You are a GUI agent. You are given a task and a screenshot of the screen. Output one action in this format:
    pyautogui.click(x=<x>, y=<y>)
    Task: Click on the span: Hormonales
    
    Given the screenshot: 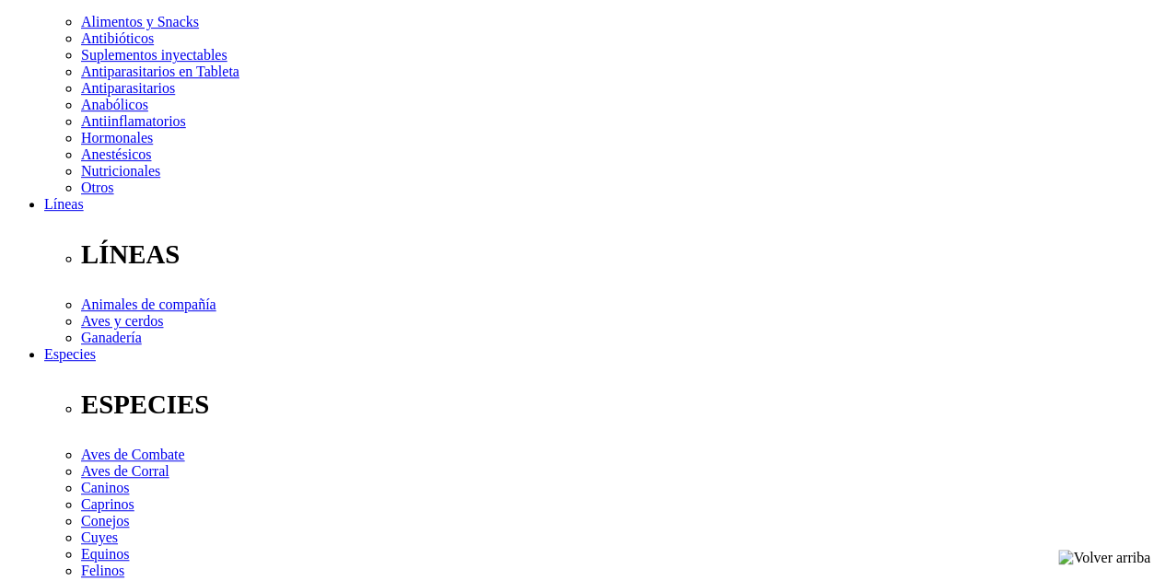 What is the action you would take?
    pyautogui.click(x=117, y=137)
    